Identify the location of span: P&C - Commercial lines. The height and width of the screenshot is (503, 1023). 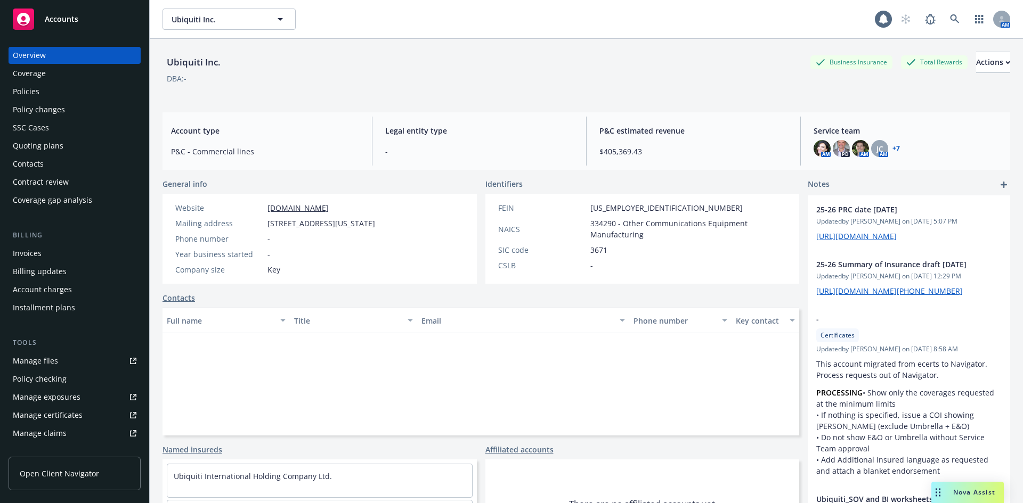
(265, 151).